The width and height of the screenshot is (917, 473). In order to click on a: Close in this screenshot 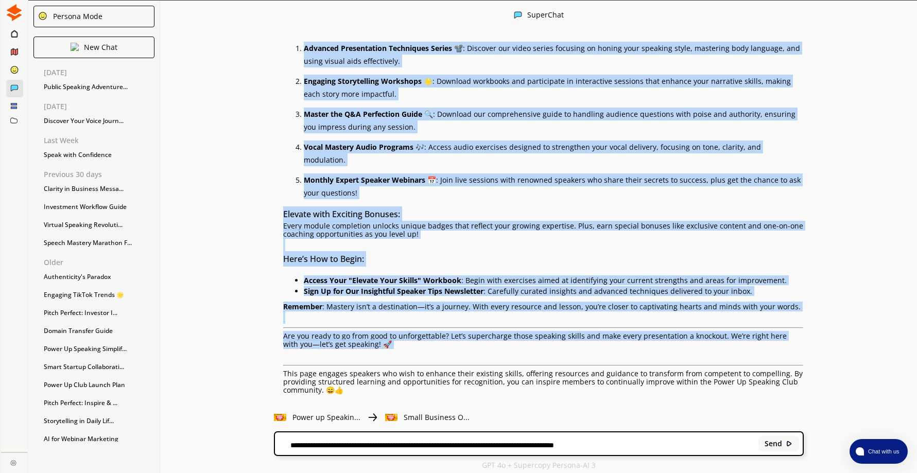, I will do `click(14, 461)`.